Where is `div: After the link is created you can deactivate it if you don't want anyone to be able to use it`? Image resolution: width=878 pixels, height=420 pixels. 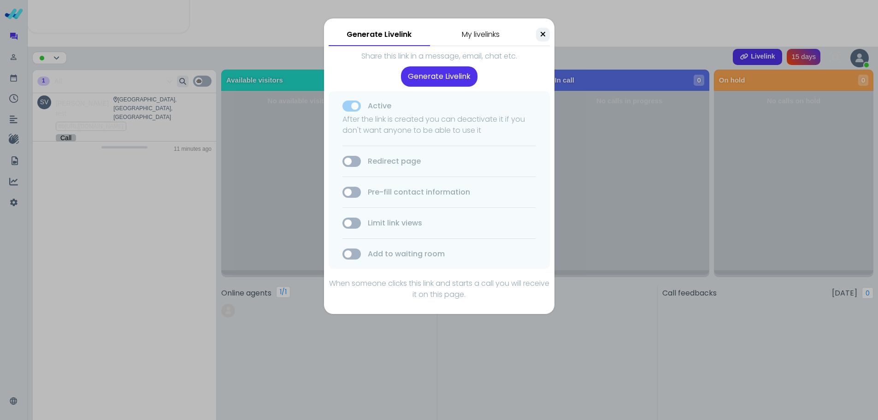 div: After the link is created you can deactivate it if you don't want anyone to be able to use it is located at coordinates (439, 125).